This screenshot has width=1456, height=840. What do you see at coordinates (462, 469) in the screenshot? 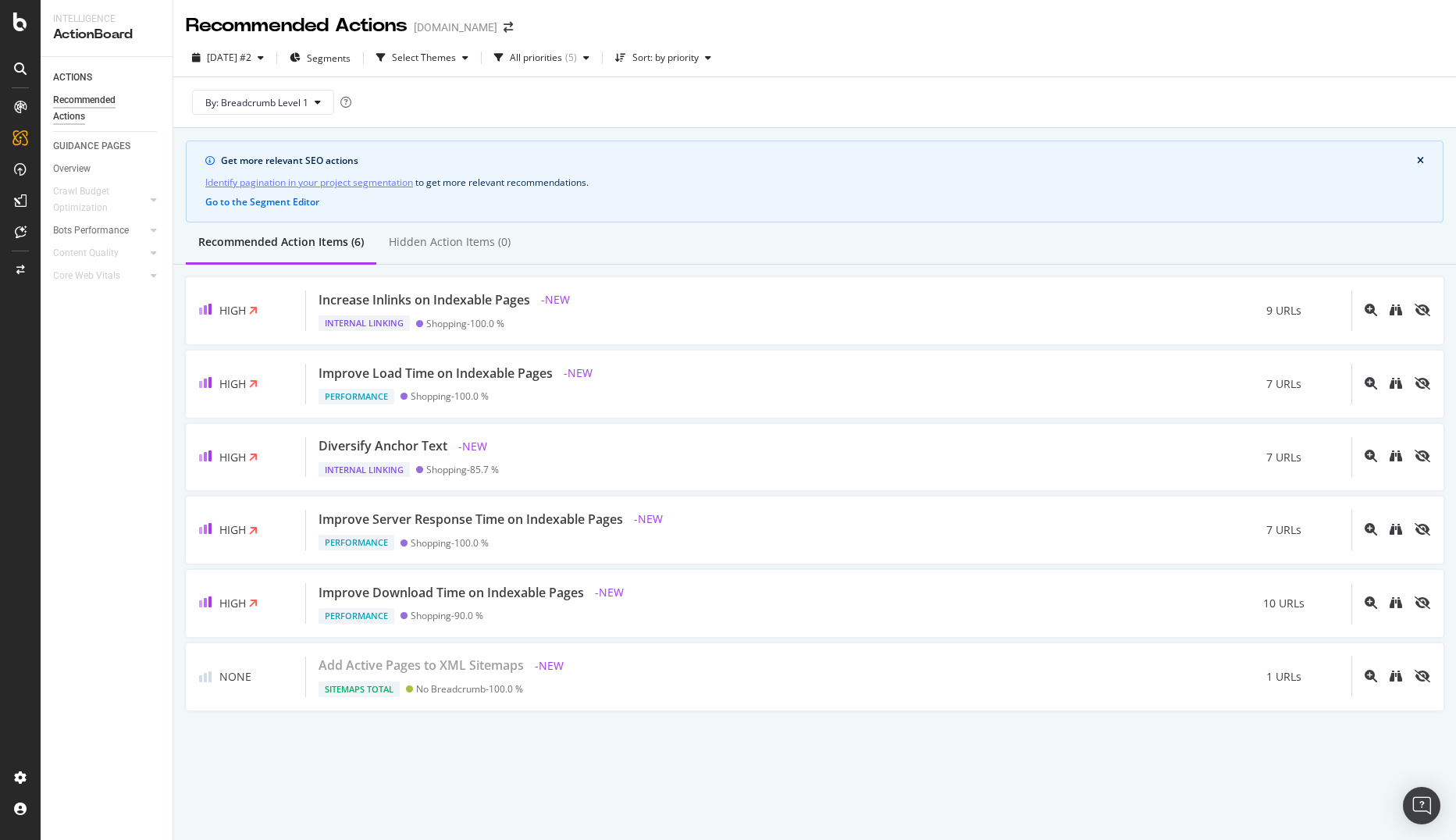
I see `div: Shopping - 85.7 %` at bounding box center [462, 469].